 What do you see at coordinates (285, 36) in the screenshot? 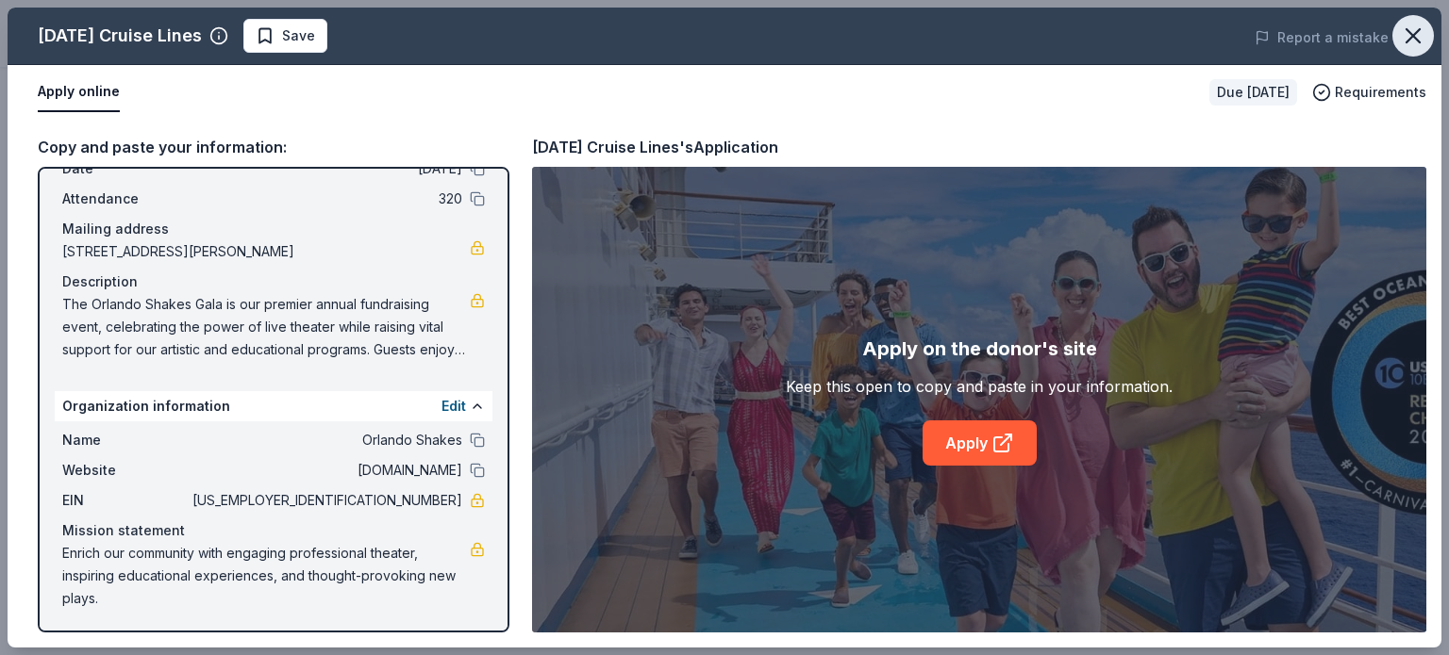
I see `button: Save` at bounding box center [285, 36].